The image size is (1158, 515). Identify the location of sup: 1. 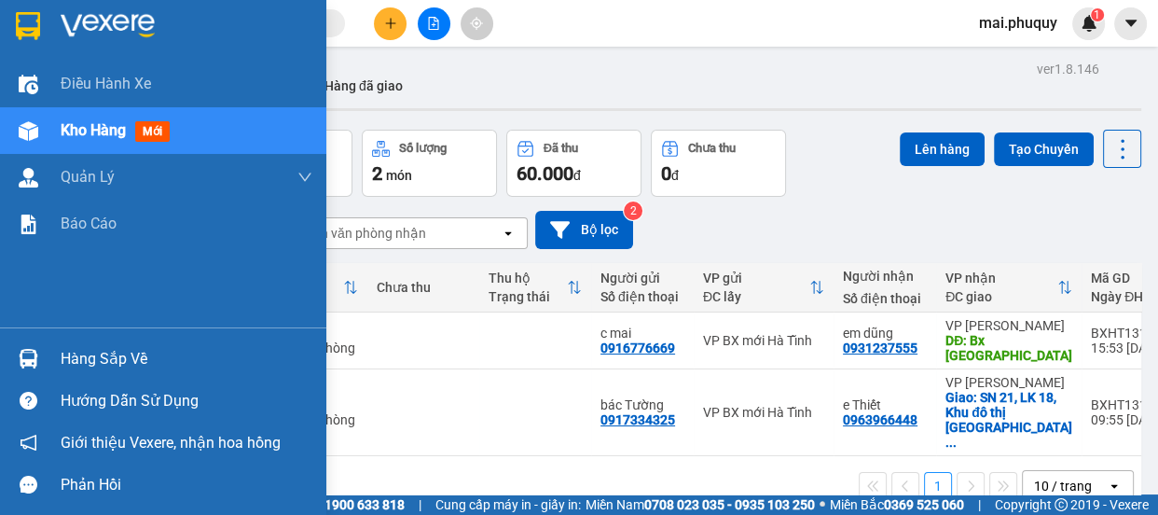
(1097, 15).